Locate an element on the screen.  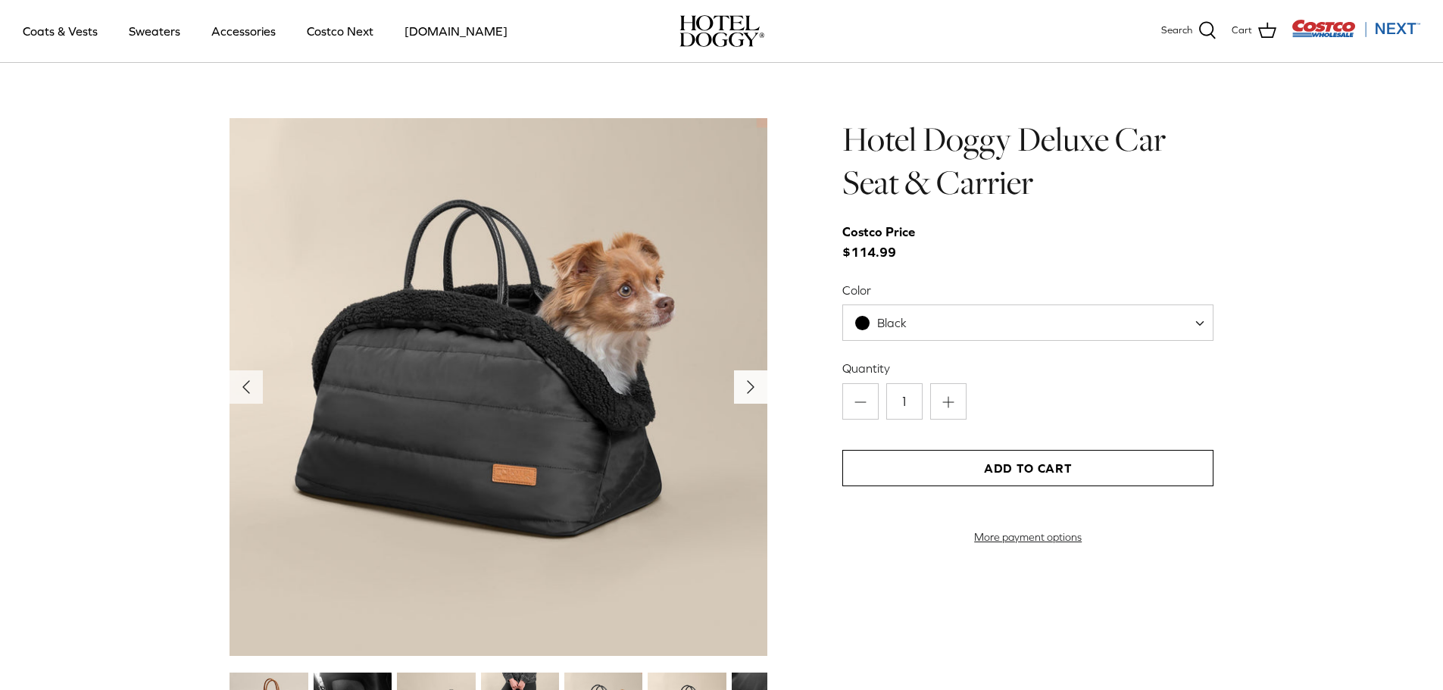
h1: Hotel Doggy Deluxe Car Seat & Carrier is located at coordinates (1028, 161).